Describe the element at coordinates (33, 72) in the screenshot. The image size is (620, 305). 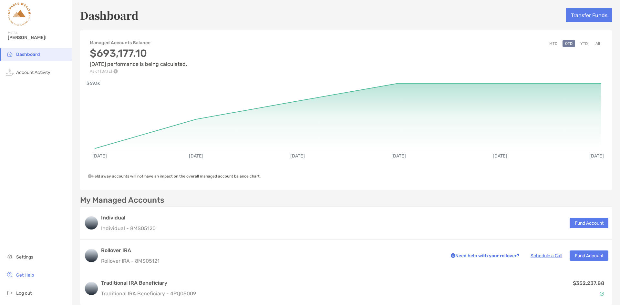
I see `span: Account Activity` at that location.